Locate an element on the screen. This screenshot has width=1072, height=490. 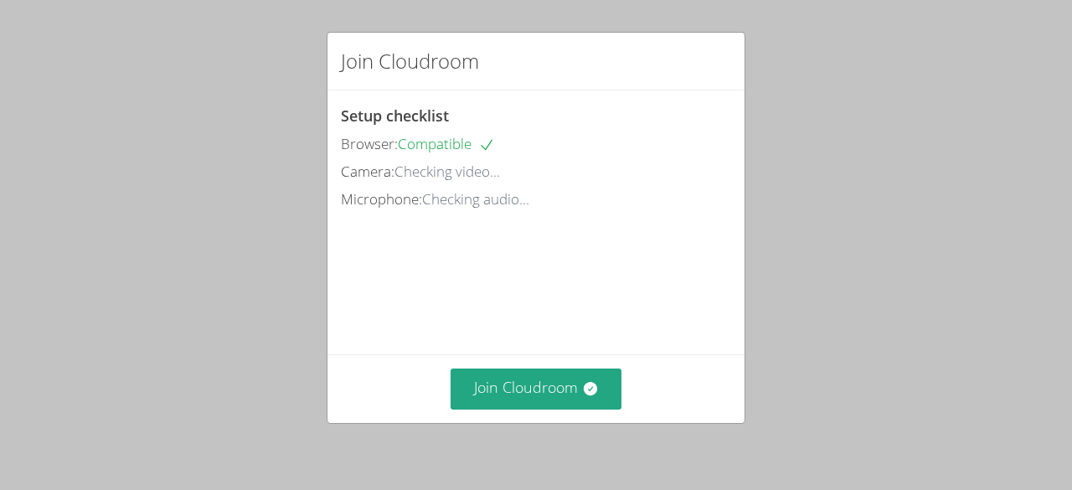
span: Checking video... is located at coordinates (447, 171).